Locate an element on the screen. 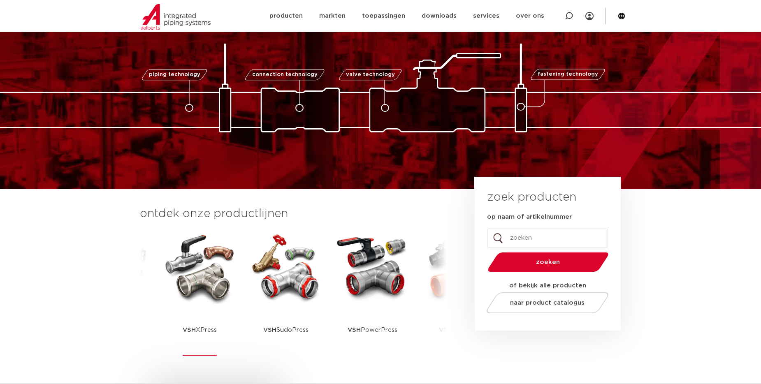 This screenshot has height=384, width=761. span: naar product catalogus is located at coordinates (548, 303).